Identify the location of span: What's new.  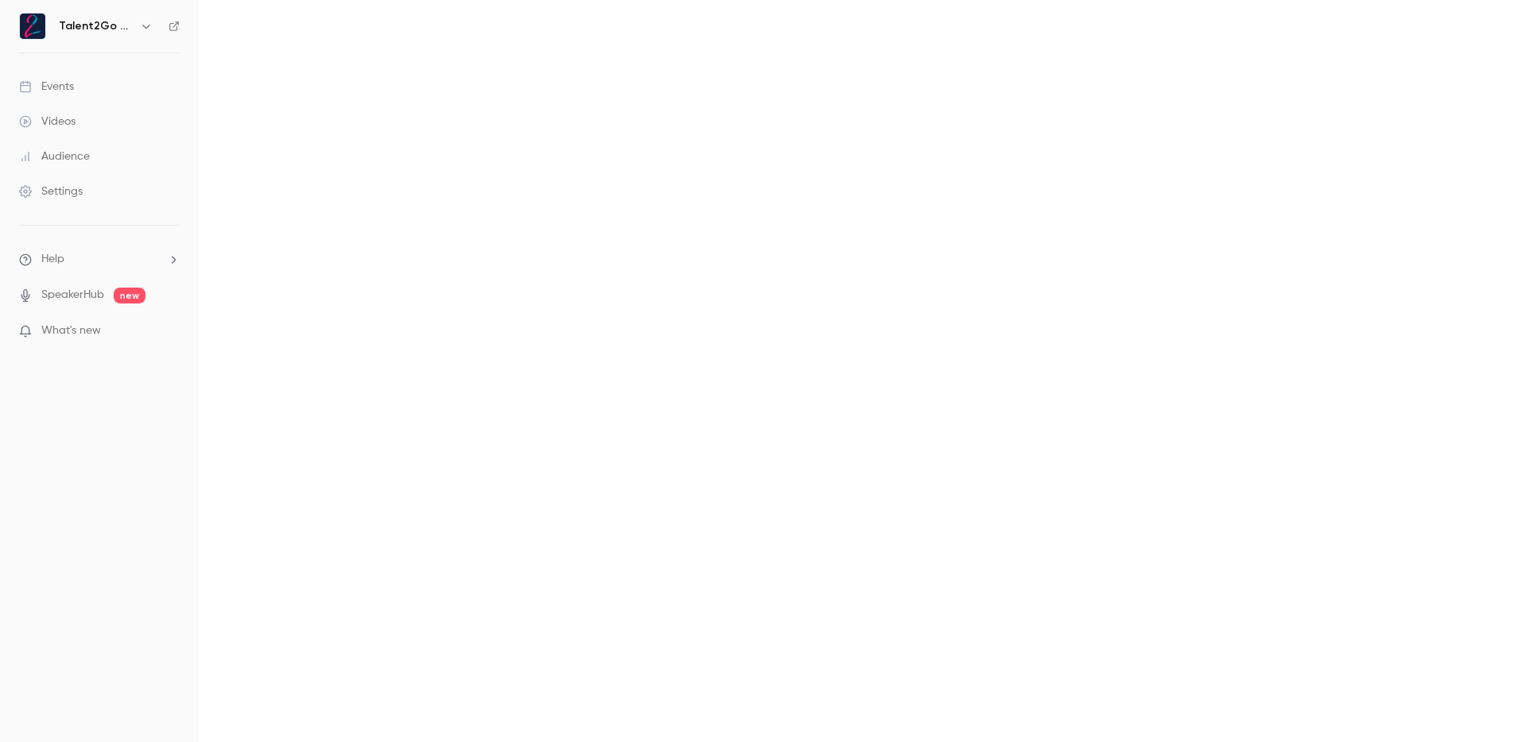
(71, 331).